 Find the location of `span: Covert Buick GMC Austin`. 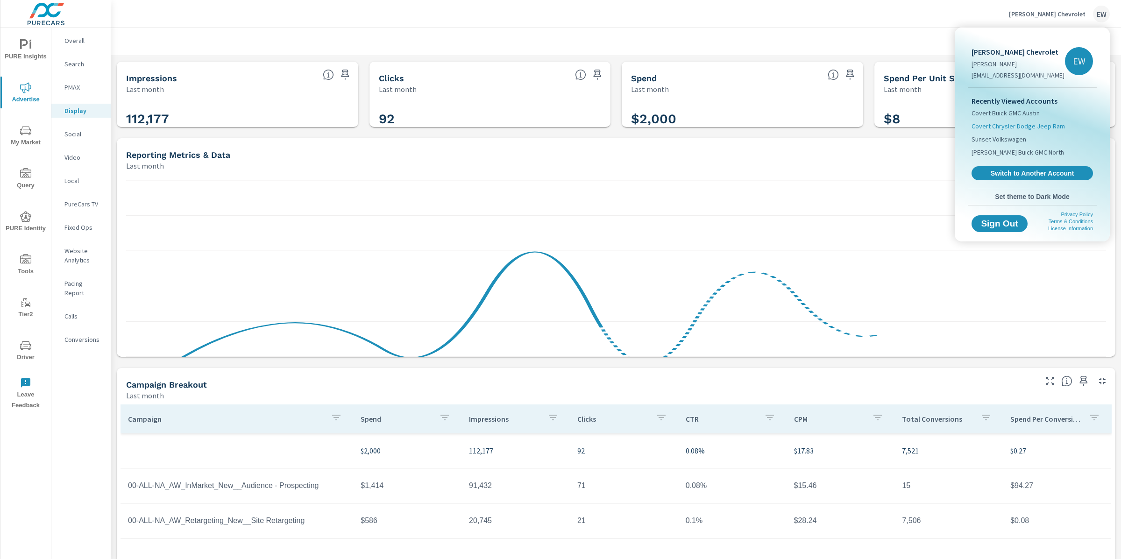

span: Covert Buick GMC Austin is located at coordinates (1005, 113).